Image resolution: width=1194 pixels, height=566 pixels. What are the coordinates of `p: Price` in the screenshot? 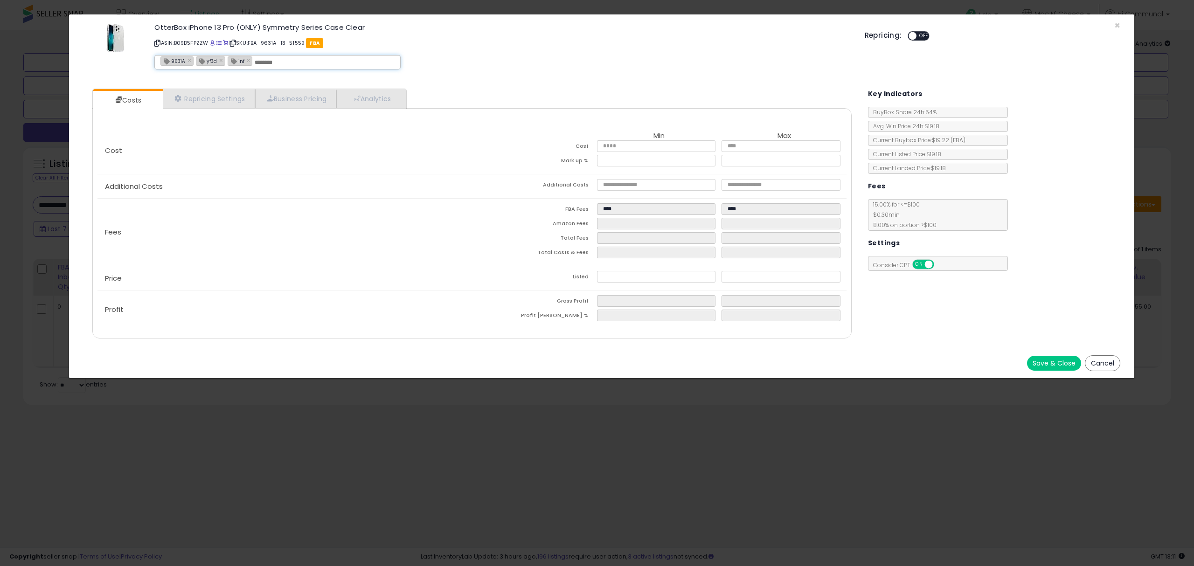 It's located at (285, 279).